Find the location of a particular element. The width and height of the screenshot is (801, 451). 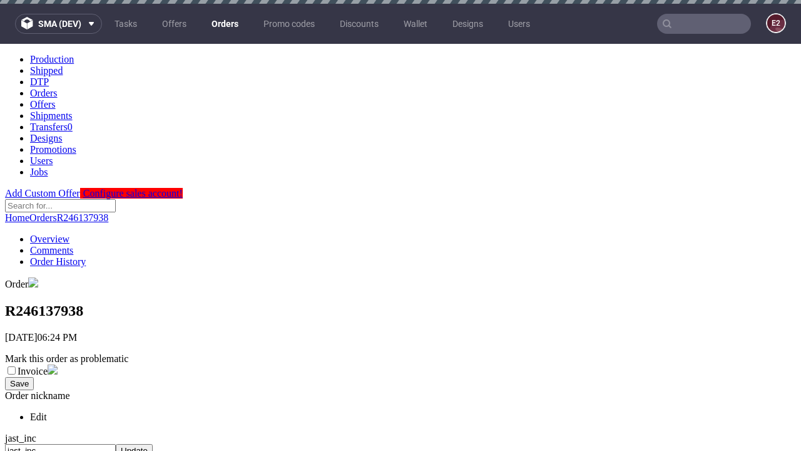

input: Search for... is located at coordinates (60, 162).